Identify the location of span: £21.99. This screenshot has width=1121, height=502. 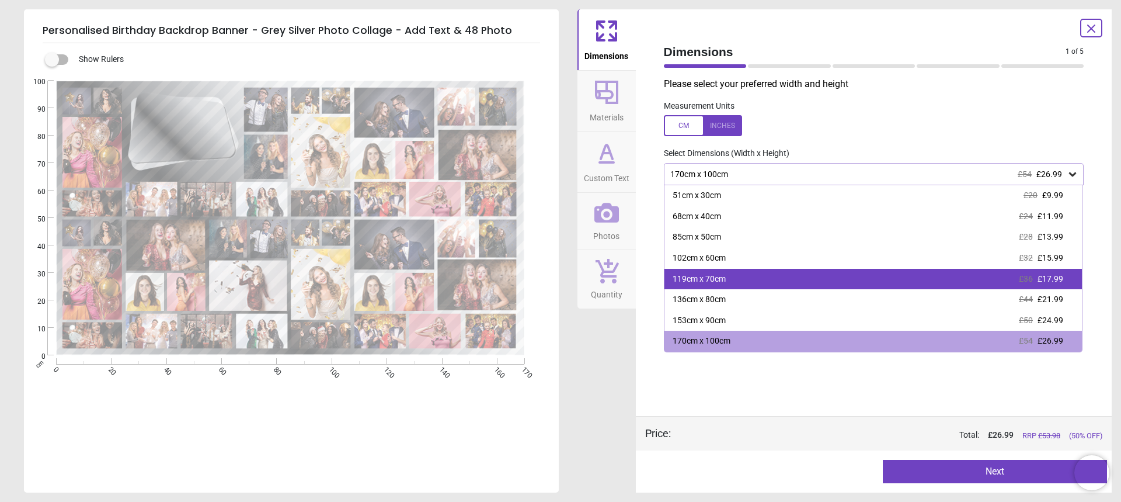
(1051, 299).